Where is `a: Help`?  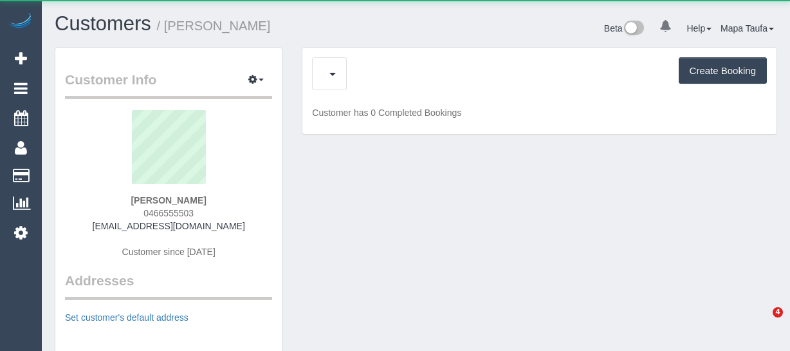 a: Help is located at coordinates (699, 28).